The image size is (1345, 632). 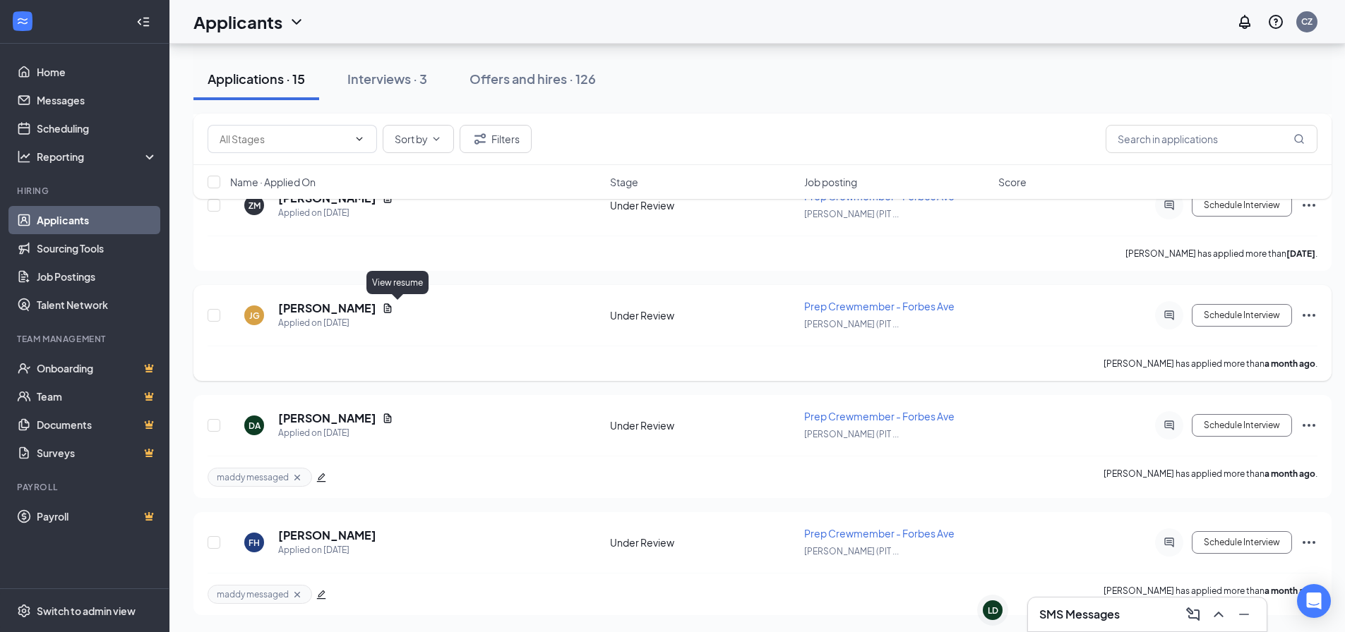 What do you see at coordinates (86, 611) in the screenshot?
I see `div: Switch to admin view` at bounding box center [86, 611].